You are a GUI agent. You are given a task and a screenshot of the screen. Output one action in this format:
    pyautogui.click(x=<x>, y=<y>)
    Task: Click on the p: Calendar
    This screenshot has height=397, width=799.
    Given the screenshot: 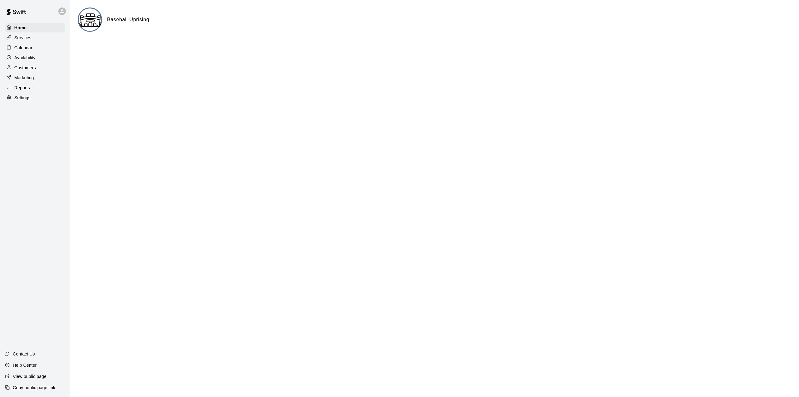 What is the action you would take?
    pyautogui.click(x=23, y=48)
    